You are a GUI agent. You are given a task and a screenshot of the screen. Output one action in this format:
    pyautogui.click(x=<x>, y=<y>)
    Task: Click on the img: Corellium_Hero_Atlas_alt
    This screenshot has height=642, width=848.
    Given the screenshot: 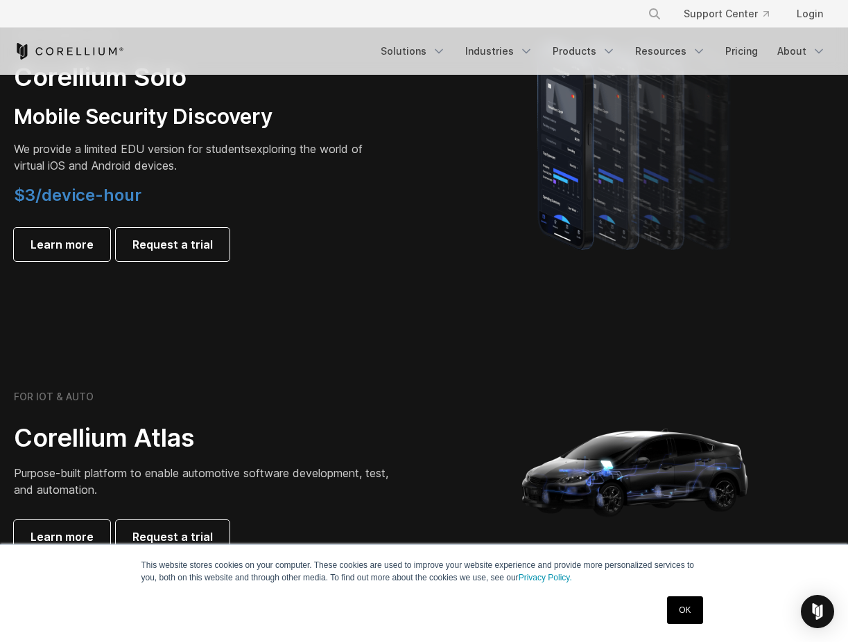 What is the action you would take?
    pyautogui.click(x=636, y=472)
    